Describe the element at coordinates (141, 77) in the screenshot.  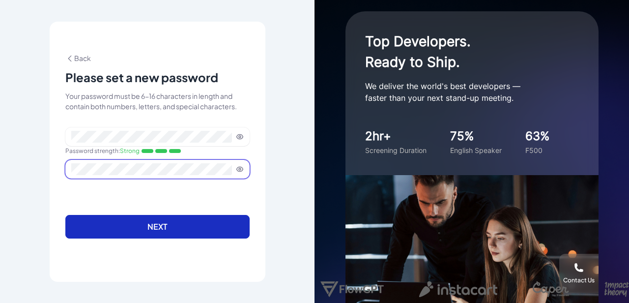
I see `p: Please set a new password` at that location.